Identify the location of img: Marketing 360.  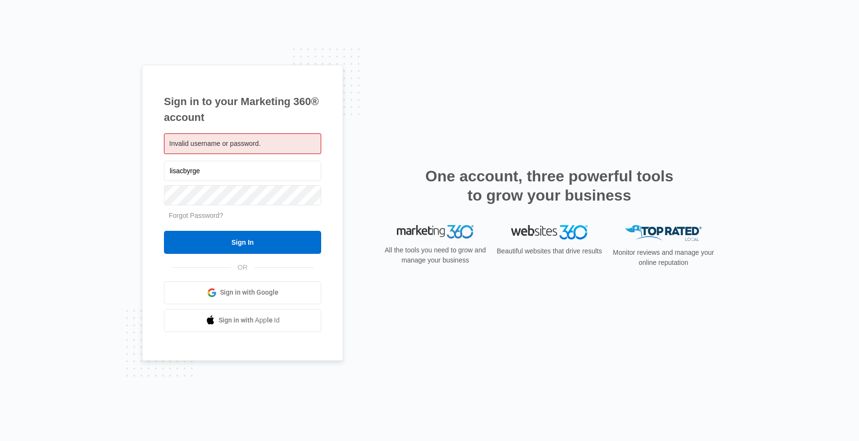
(435, 232).